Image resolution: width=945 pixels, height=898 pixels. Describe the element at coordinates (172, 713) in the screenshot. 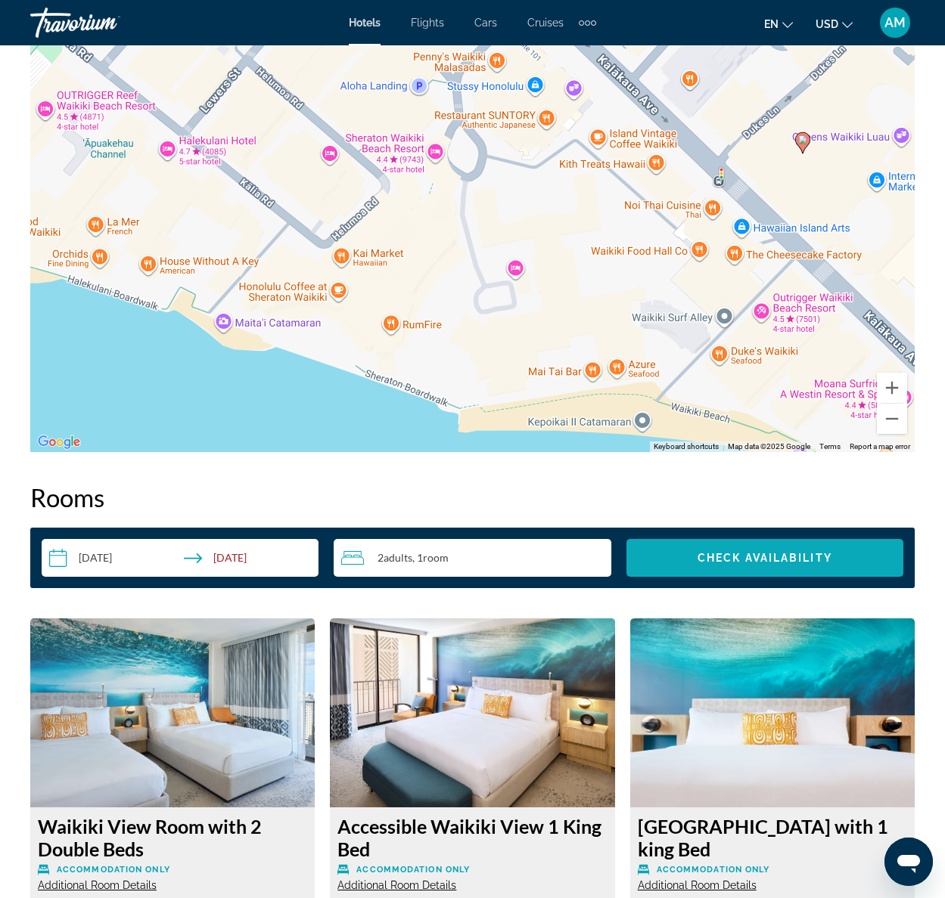

I see `img: d8f5e448-9922-4cb6-b30a-ce0f83f37973.jpeg` at that location.